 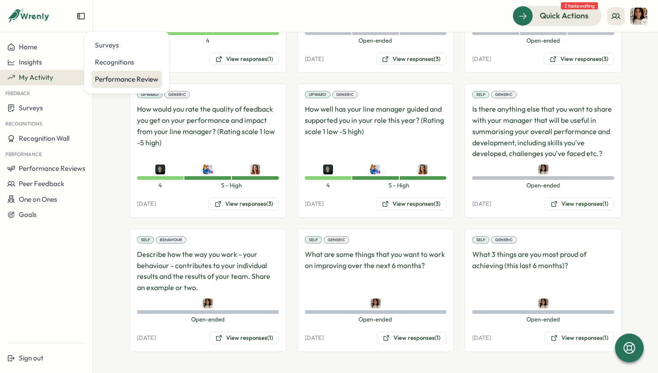 What do you see at coordinates (28, 47) in the screenshot?
I see `span: Home` at bounding box center [28, 47].